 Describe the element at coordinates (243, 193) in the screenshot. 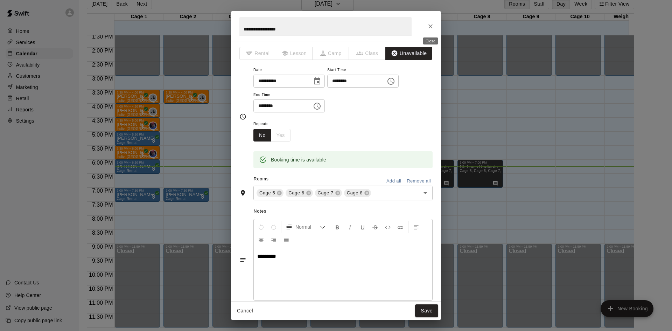

I see `svg: Rooms` at that location.